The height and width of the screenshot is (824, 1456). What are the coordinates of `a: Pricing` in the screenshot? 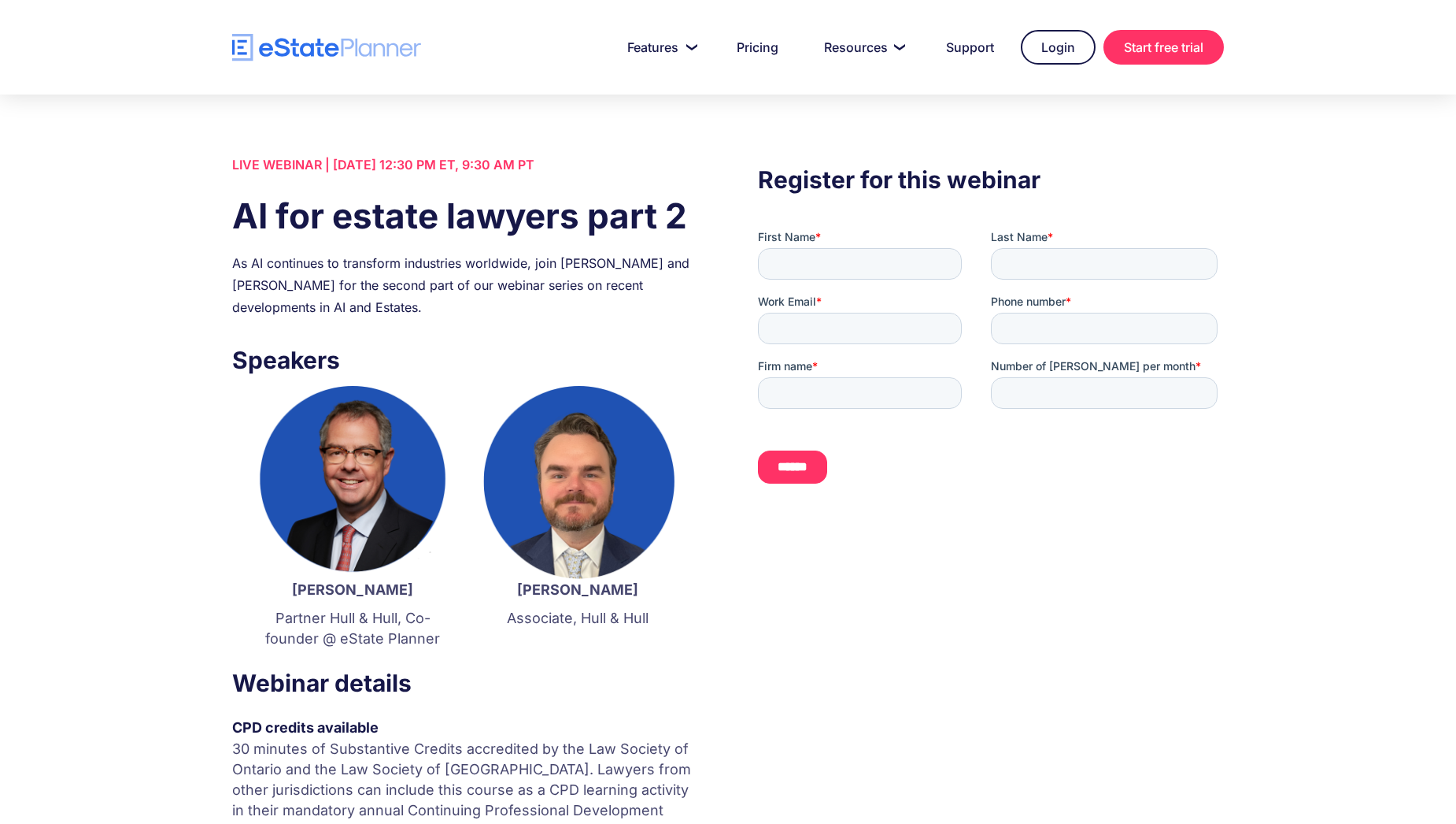 It's located at (758, 47).